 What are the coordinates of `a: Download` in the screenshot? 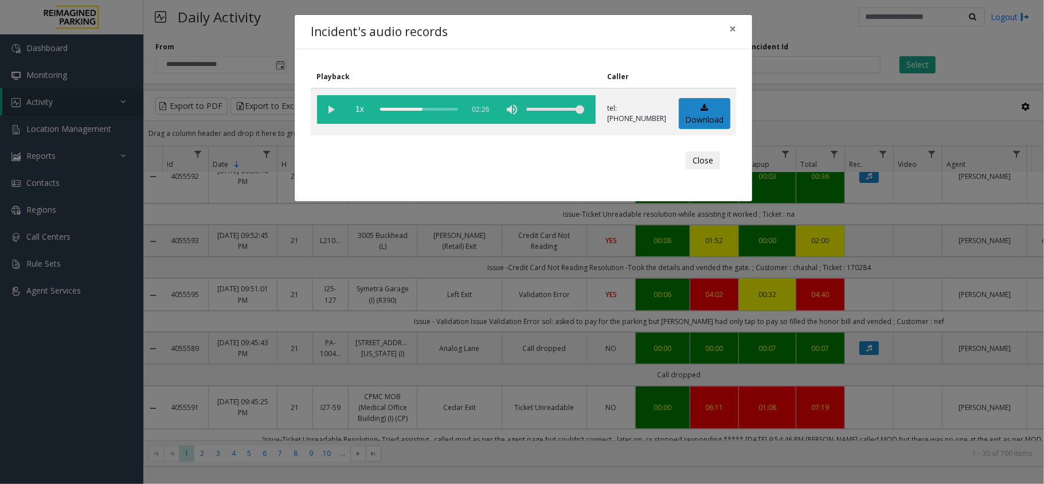 It's located at (705, 114).